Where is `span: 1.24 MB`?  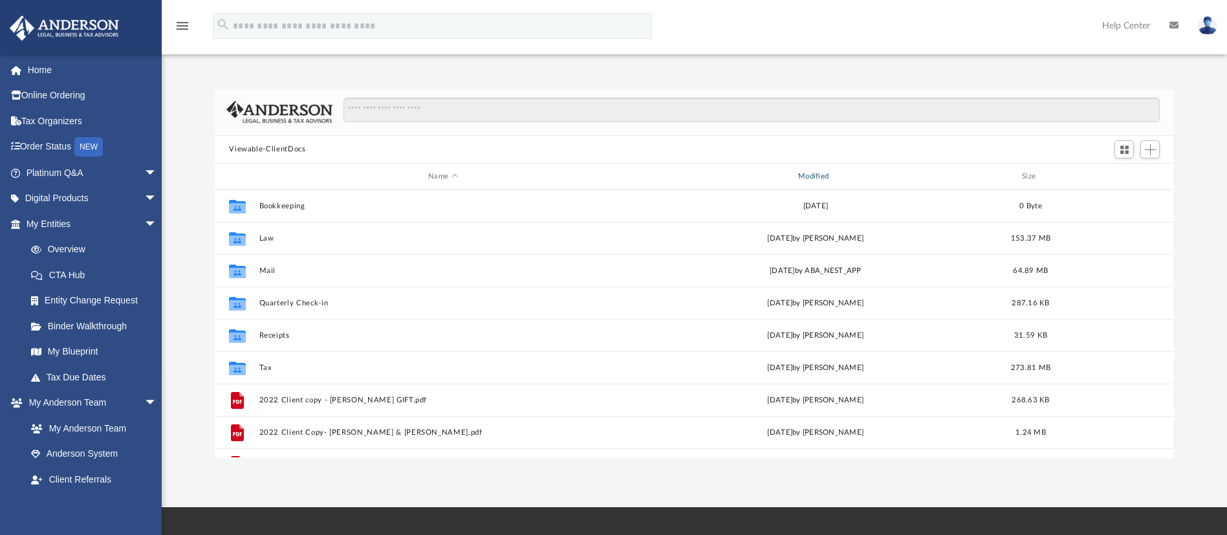
span: 1.24 MB is located at coordinates (1030, 432).